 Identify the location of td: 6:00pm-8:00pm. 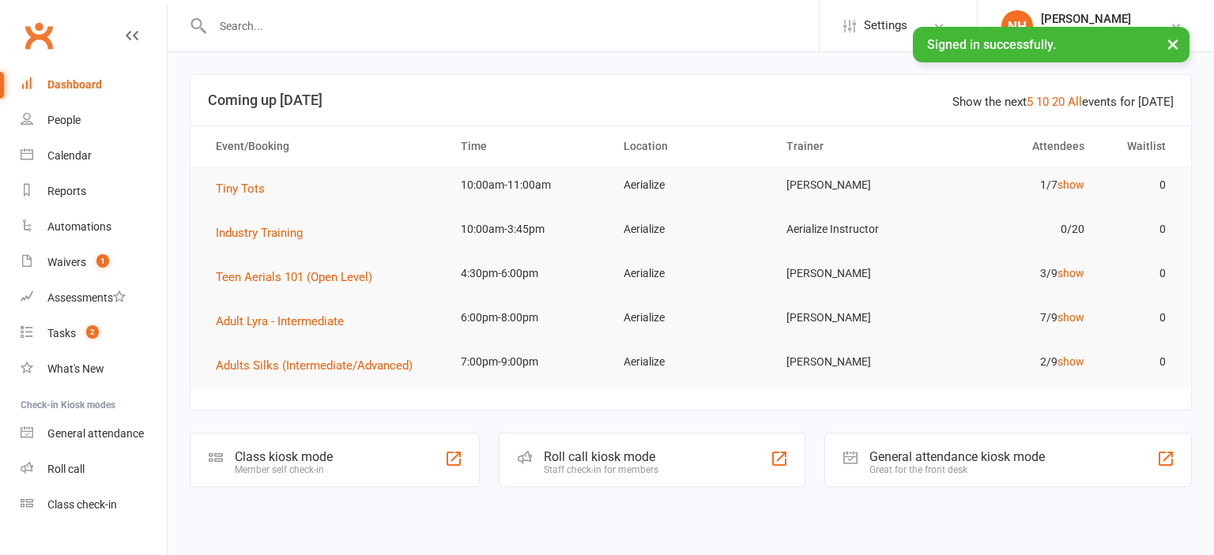
(528, 318).